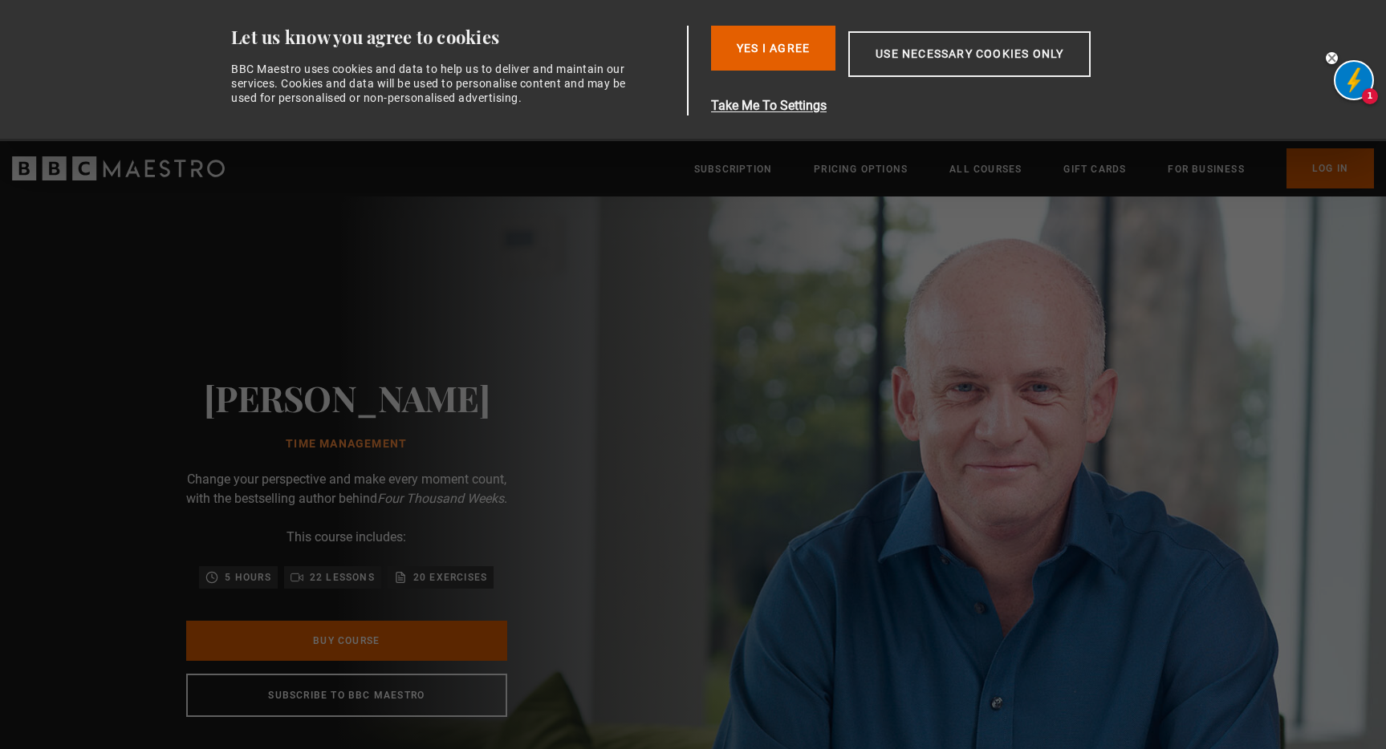 The height and width of the screenshot is (749, 1386). What do you see at coordinates (1033, 169) in the screenshot?
I see `nav: Primary` at bounding box center [1033, 169].